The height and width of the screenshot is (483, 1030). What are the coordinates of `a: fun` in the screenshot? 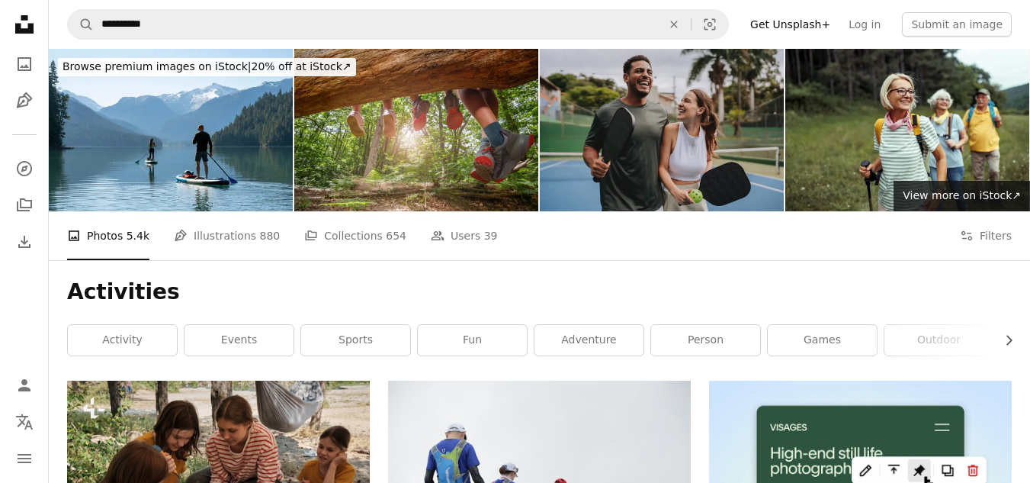 It's located at (472, 340).